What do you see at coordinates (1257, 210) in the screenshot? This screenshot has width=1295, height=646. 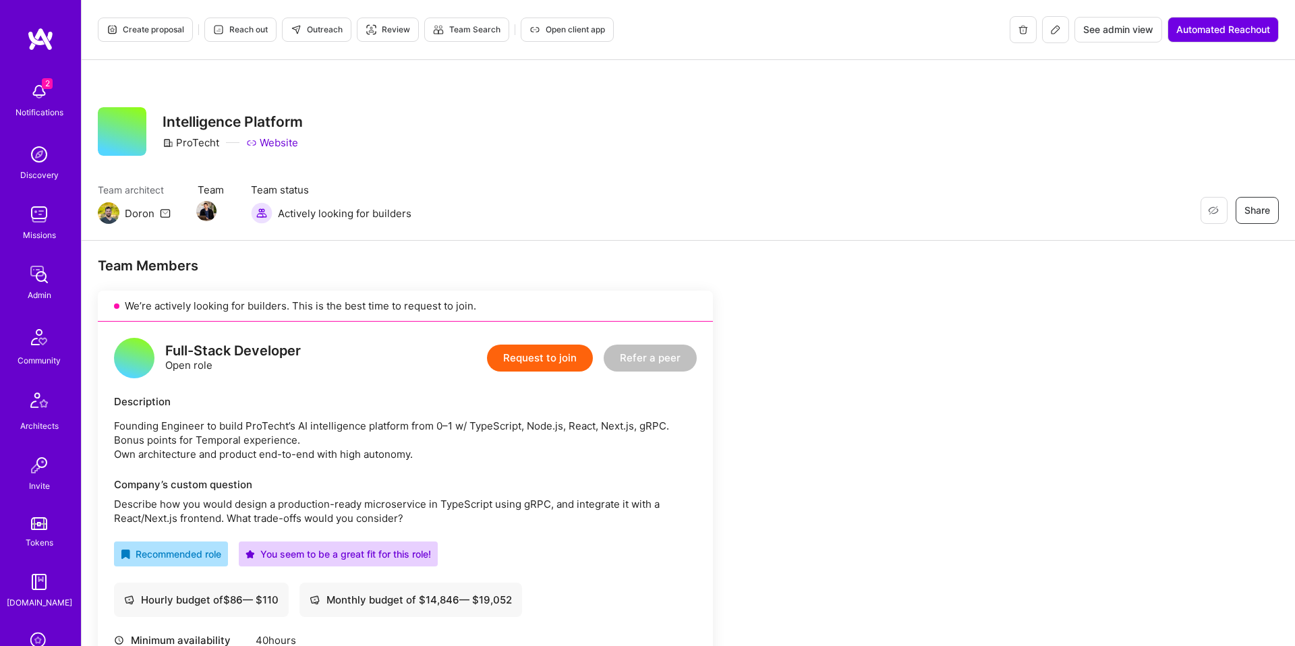 I see `span: Share` at bounding box center [1257, 210].